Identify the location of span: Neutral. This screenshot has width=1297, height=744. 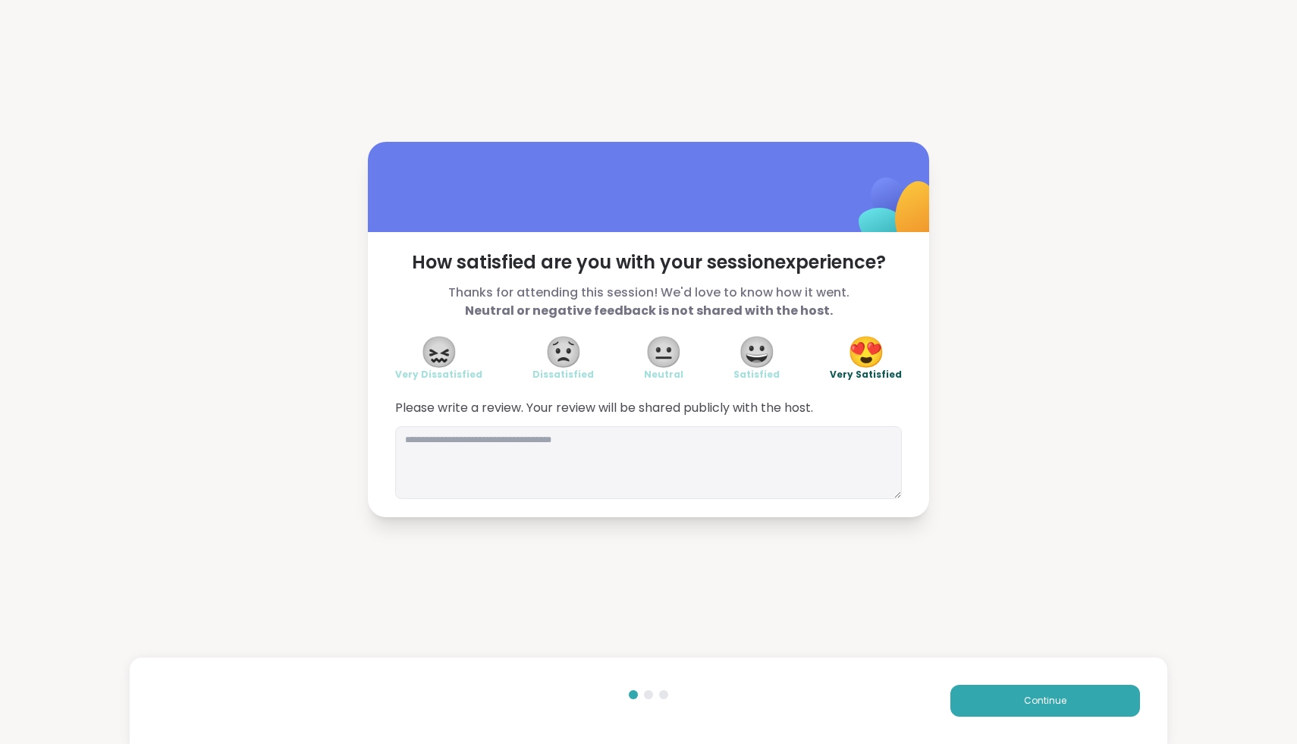
(664, 375).